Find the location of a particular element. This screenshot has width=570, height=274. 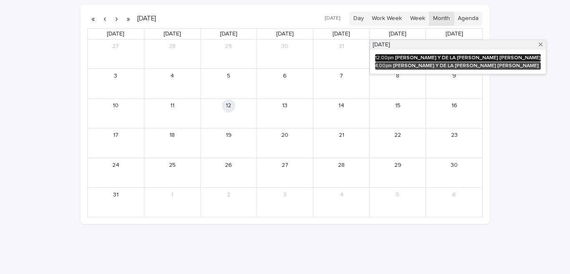

a: Tuesday is located at coordinates (229, 34).